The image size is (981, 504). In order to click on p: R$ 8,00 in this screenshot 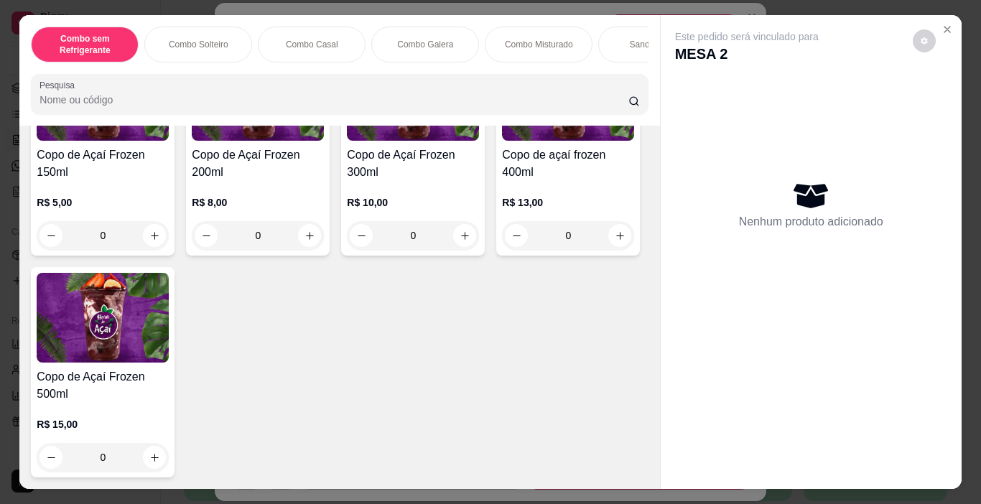, I will do `click(258, 202)`.